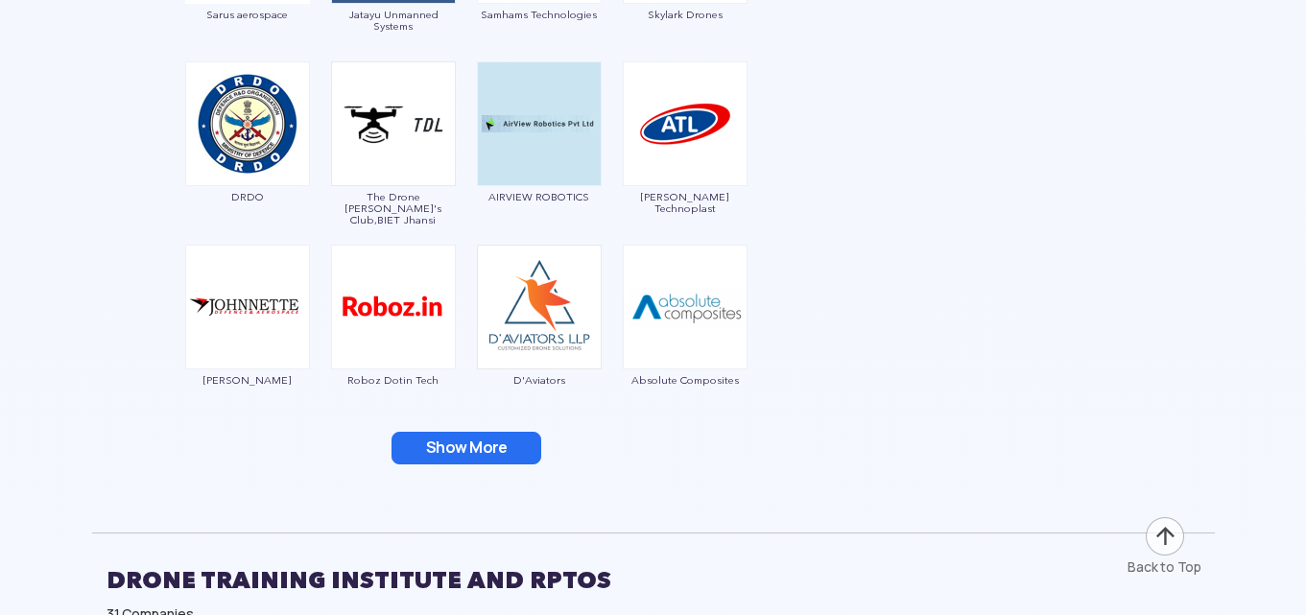 Image resolution: width=1306 pixels, height=615 pixels. What do you see at coordinates (539, 158) in the screenshot?
I see `a: AIRVIEW ROBOTICS` at bounding box center [539, 158].